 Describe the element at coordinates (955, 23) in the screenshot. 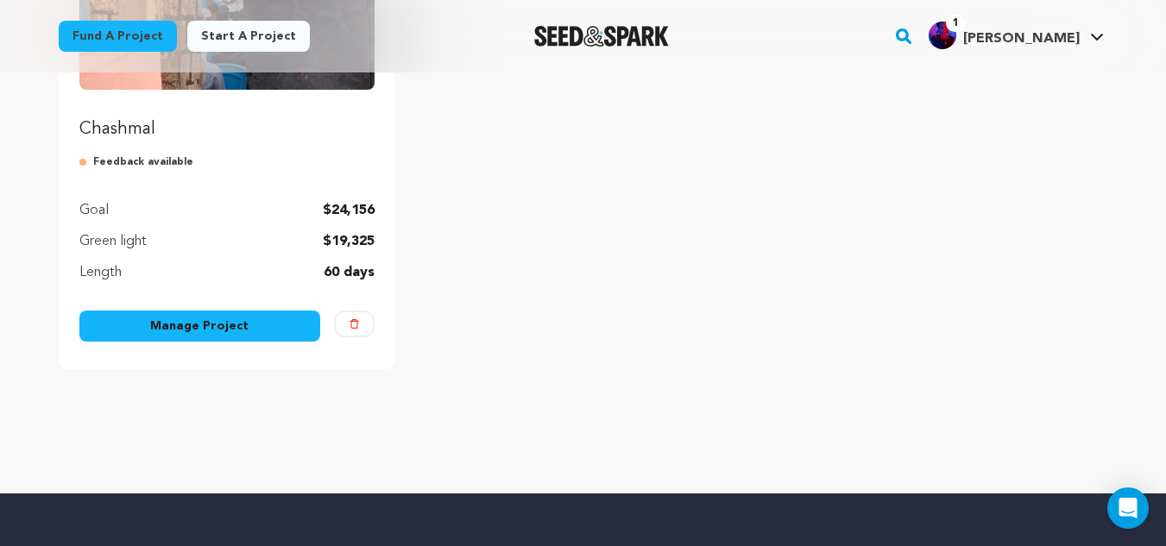

I see `span: 1` at that location.